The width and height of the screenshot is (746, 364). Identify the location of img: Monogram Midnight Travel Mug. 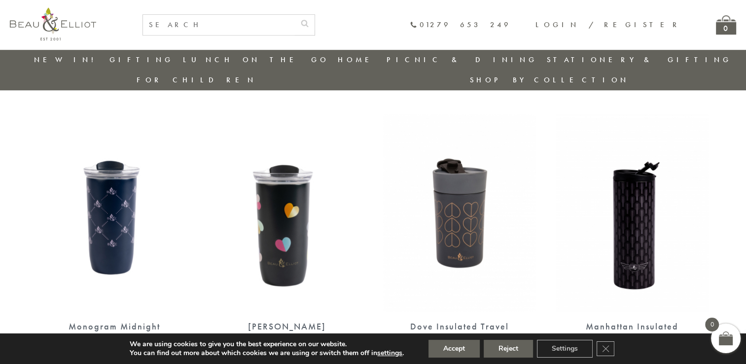
(114, 213).